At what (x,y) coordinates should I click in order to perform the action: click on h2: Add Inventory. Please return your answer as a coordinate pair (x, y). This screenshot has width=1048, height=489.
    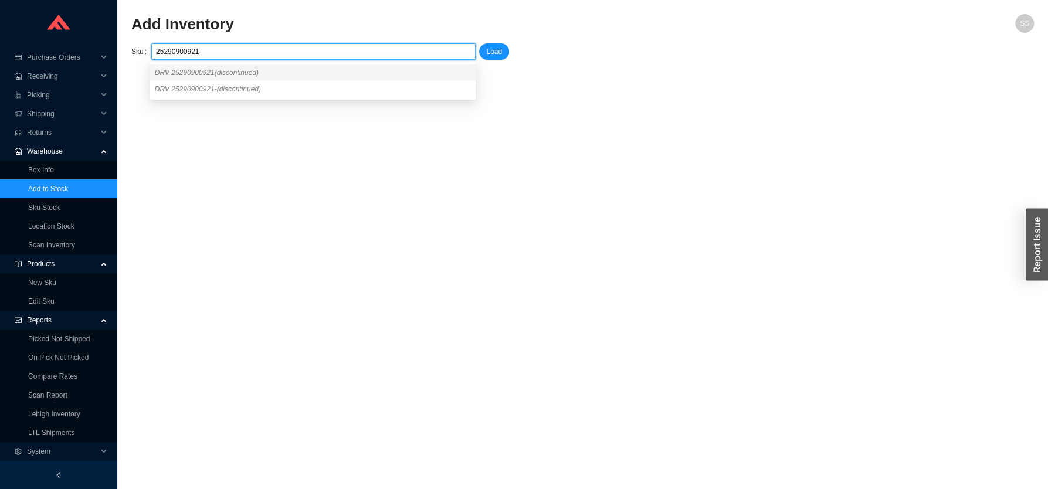
    Looking at the image, I should click on (470, 24).